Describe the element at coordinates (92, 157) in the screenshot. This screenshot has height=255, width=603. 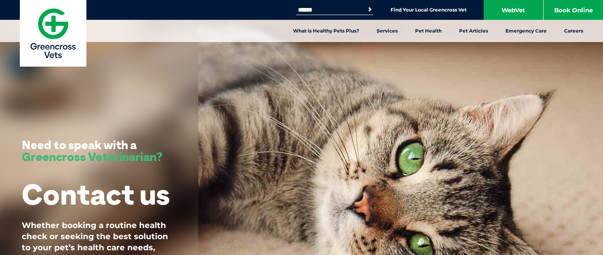
I see `span: Greencross Veterinarian?` at that location.